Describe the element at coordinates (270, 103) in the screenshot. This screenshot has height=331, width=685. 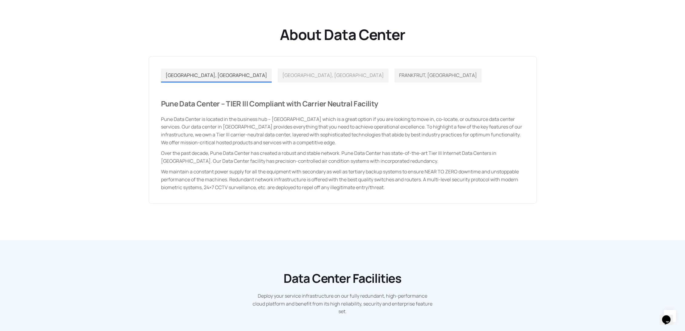
I see `span: Pune Data Center – TIER III Compliant with Carrier Neutral Facility` at that location.